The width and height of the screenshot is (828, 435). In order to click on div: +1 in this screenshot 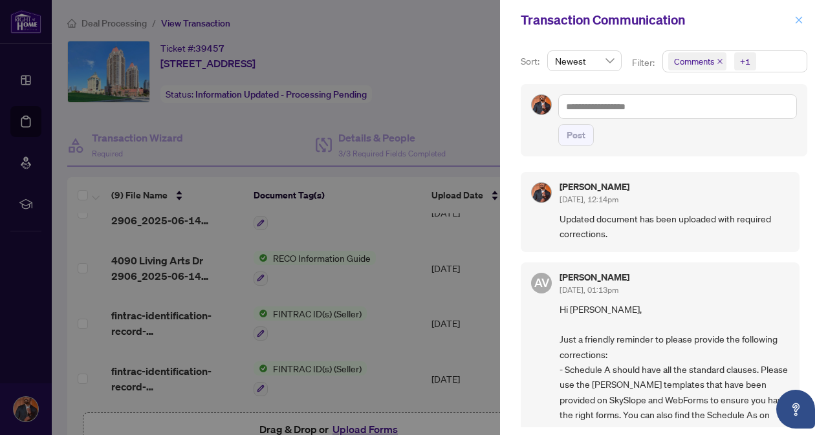, I will do `click(745, 61)`.